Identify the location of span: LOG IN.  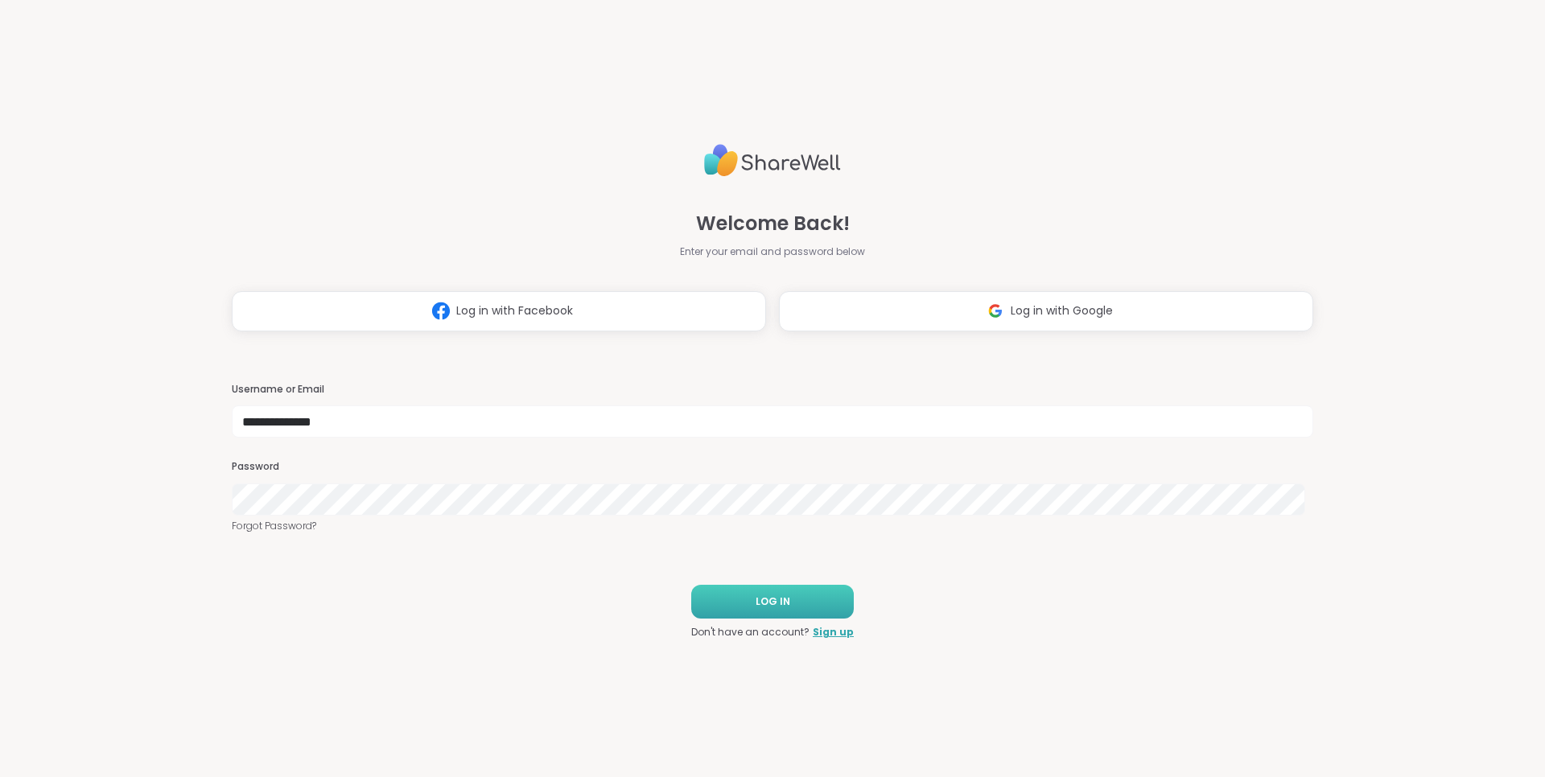
(773, 602).